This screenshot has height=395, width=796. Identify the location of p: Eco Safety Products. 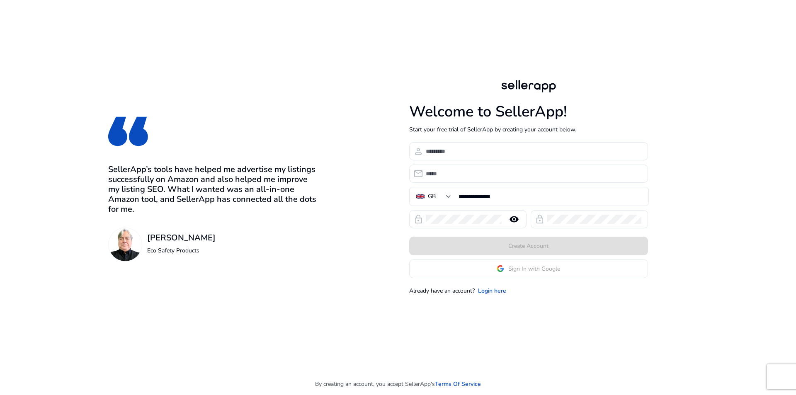
(181, 250).